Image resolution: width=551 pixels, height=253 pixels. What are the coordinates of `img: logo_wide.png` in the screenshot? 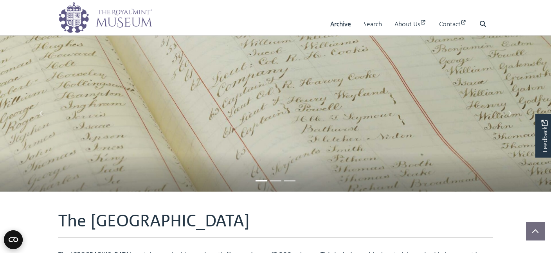 It's located at (105, 18).